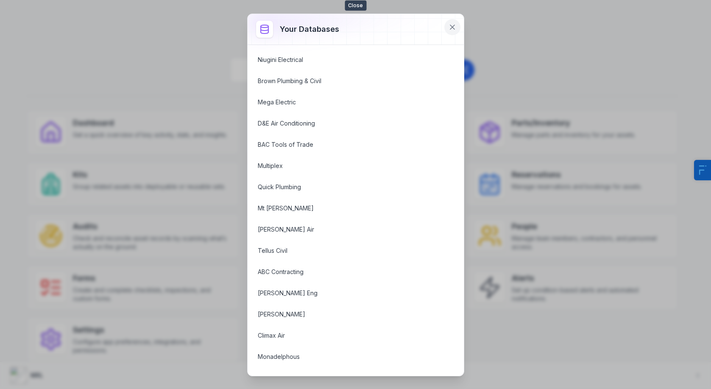 This screenshot has width=711, height=389. What do you see at coordinates (345, 250) in the screenshot?
I see `a: Tellus Civil` at bounding box center [345, 250].